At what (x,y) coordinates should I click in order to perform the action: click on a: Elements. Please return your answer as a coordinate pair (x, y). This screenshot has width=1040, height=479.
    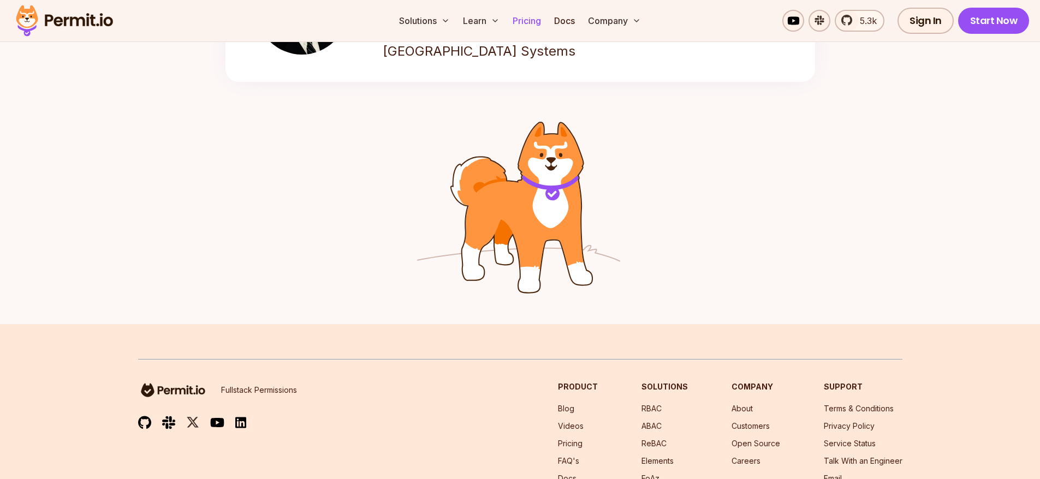
    Looking at the image, I should click on (657, 461).